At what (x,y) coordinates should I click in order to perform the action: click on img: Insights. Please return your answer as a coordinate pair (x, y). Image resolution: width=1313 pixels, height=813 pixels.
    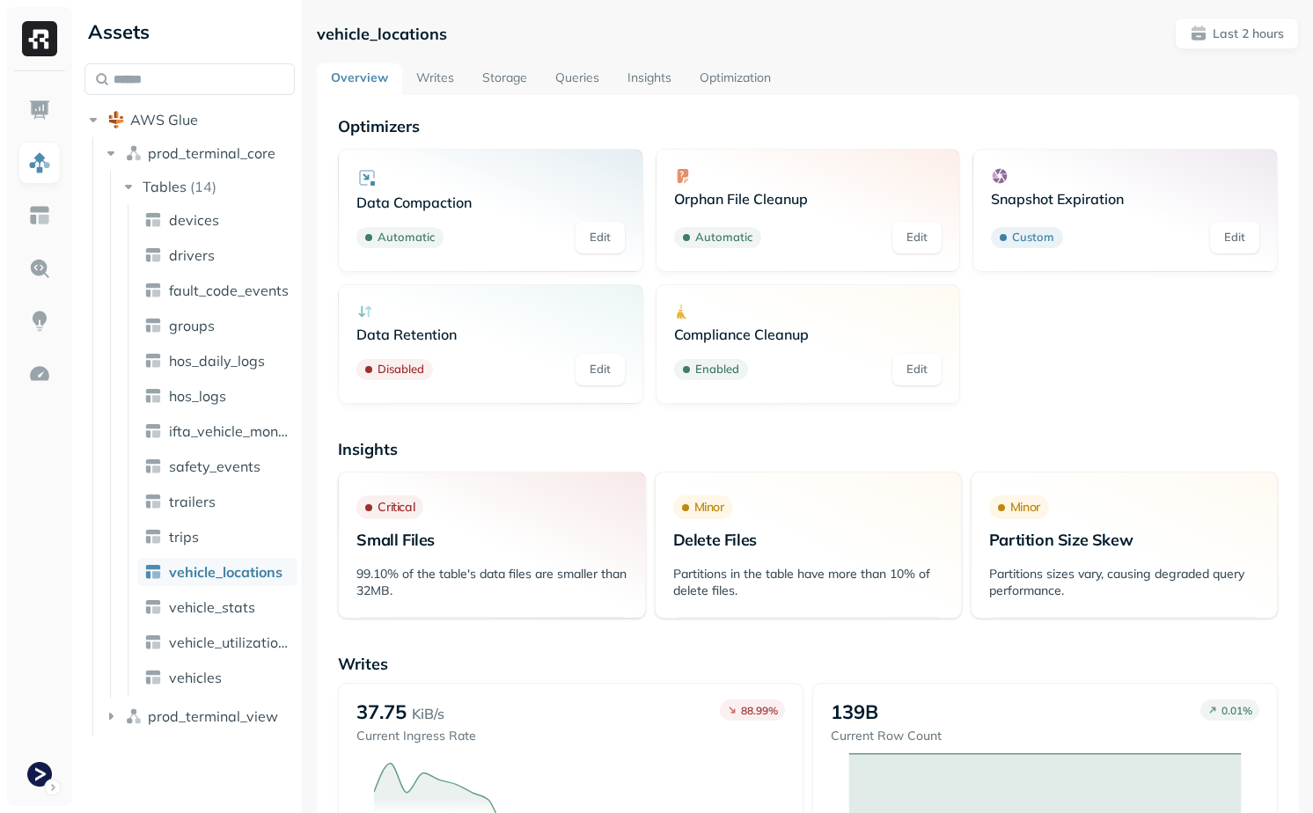
    Looking at the image, I should click on (40, 321).